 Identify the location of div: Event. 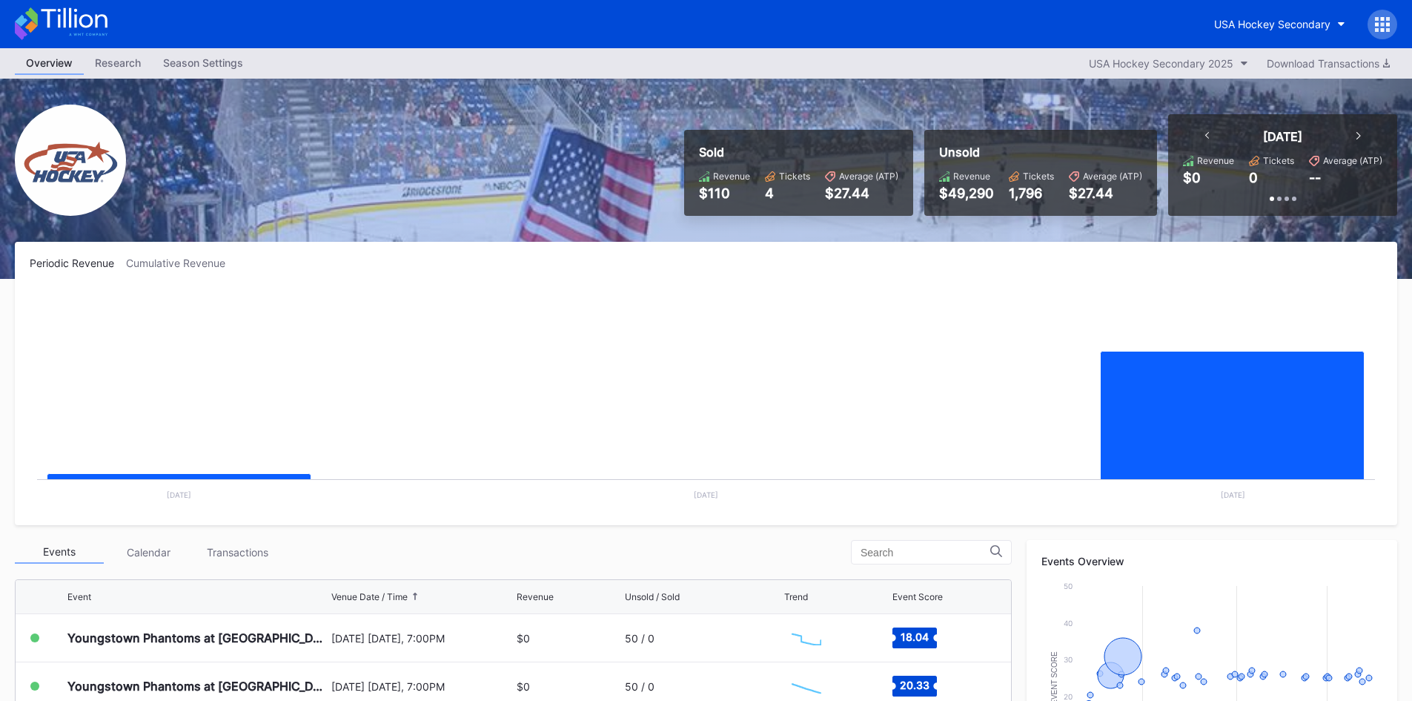
(79, 596).